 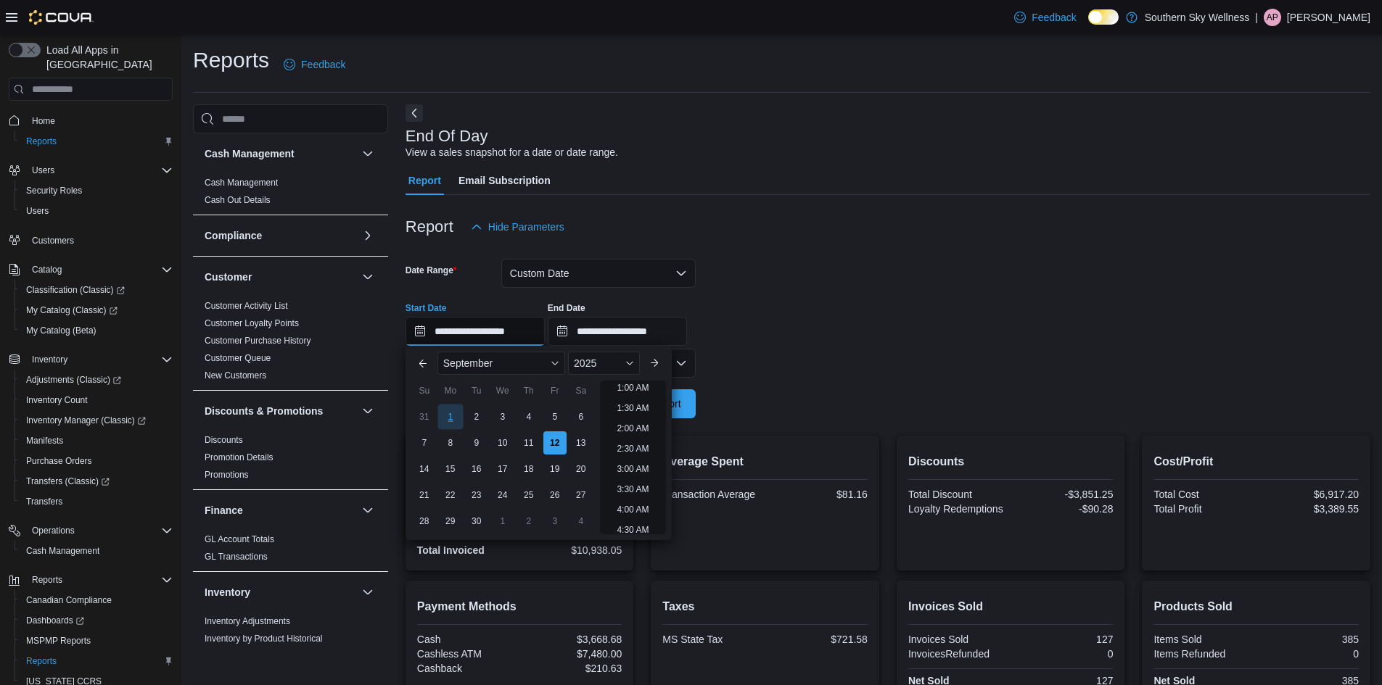 I want to click on span: Classification (Classic), so click(x=96, y=290).